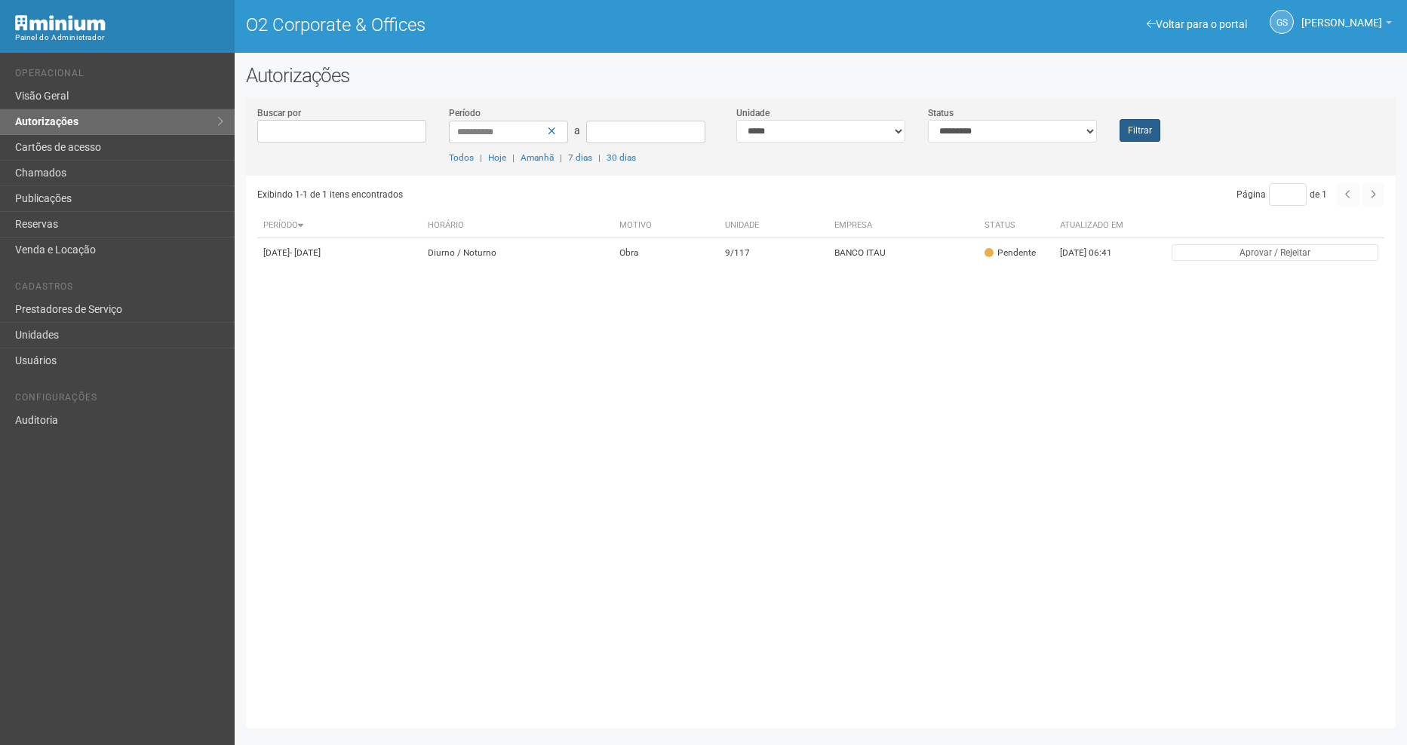  I want to click on td: 9/117, so click(773, 253).